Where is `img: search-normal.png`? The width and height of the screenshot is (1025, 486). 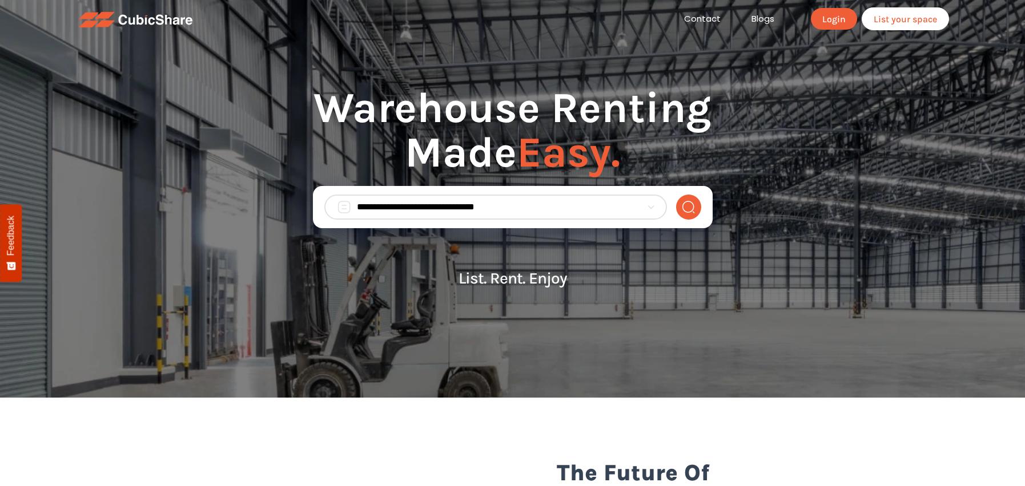 img: search-normal.png is located at coordinates (688, 207).